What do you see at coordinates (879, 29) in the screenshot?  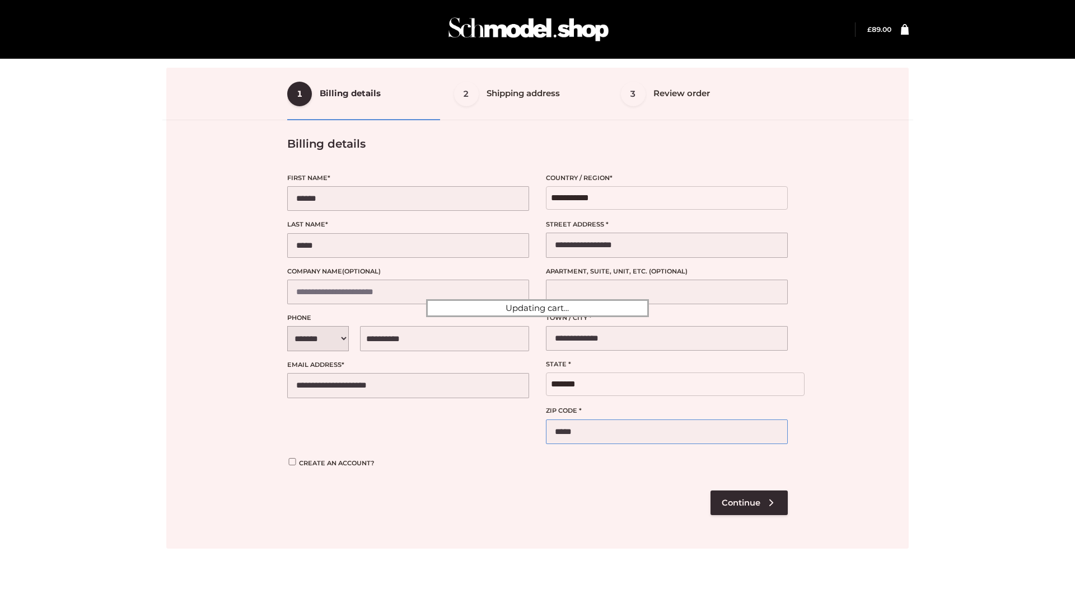 I see `a: £89.00` at bounding box center [879, 29].